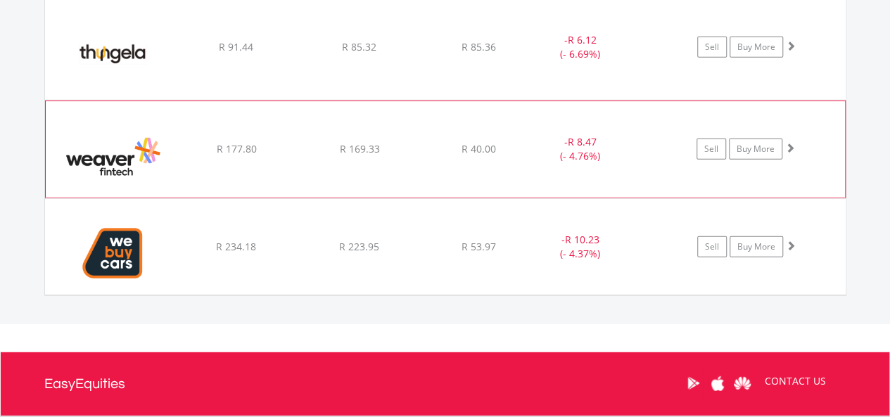 This screenshot has width=890, height=417. Describe the element at coordinates (84, 384) in the screenshot. I see `a: EasyEquities` at that location.